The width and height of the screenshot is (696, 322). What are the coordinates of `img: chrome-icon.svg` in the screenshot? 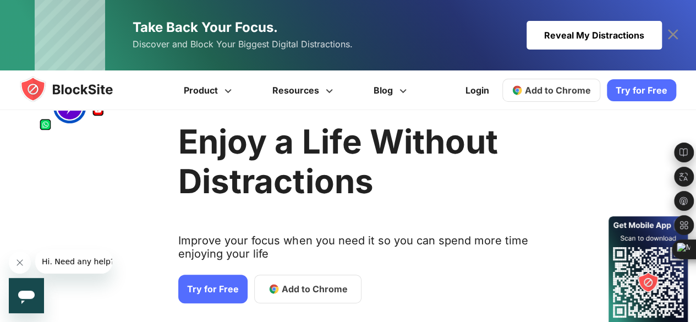 It's located at (517, 90).